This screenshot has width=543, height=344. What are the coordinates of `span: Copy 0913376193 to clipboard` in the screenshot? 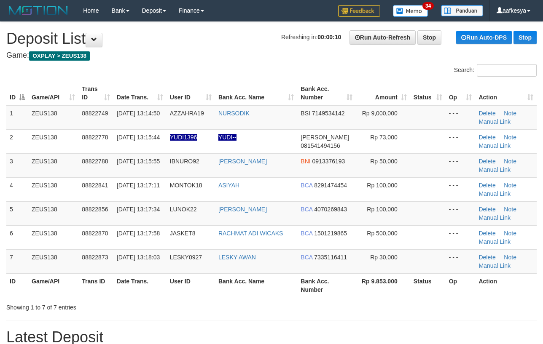 It's located at (329, 161).